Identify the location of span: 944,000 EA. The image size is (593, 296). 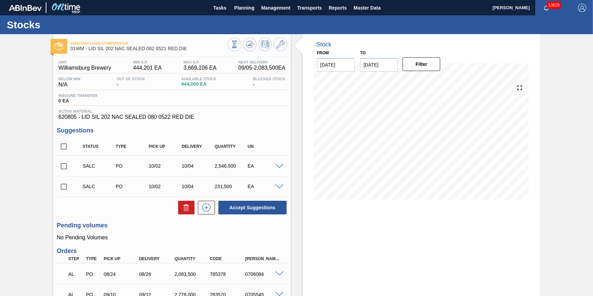
(199, 84).